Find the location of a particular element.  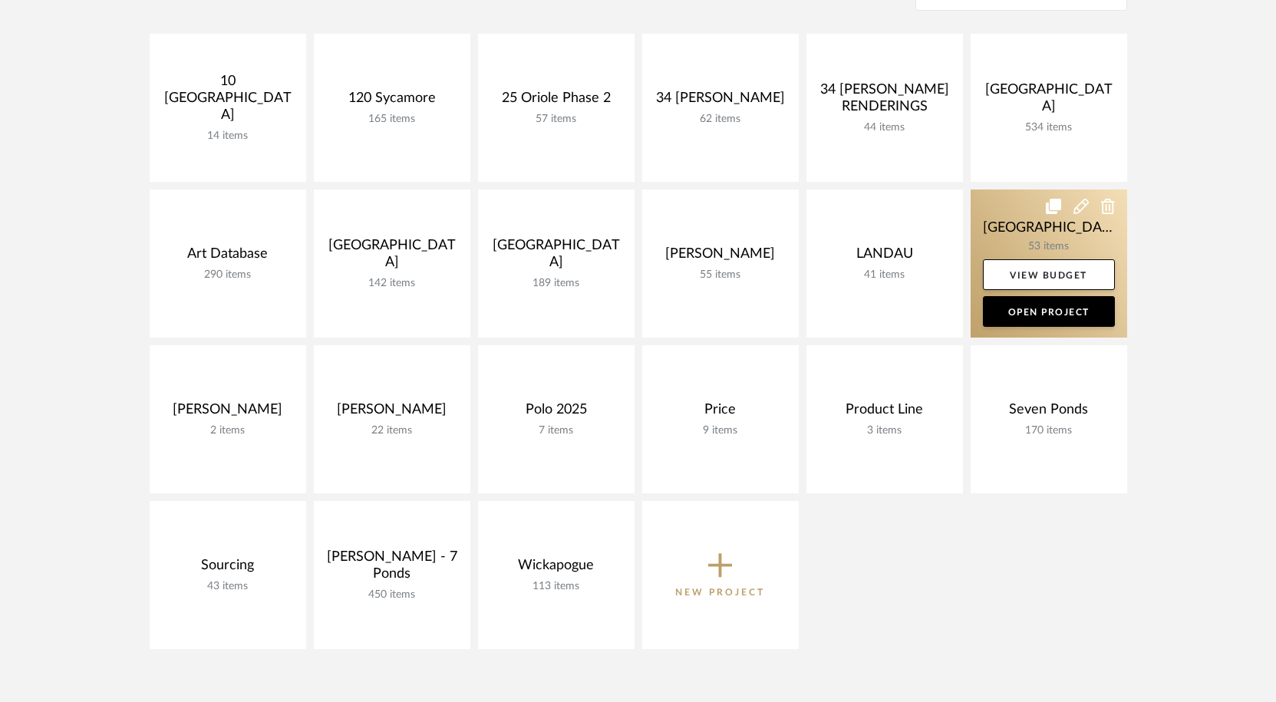

p: New Project is located at coordinates (720, 592).